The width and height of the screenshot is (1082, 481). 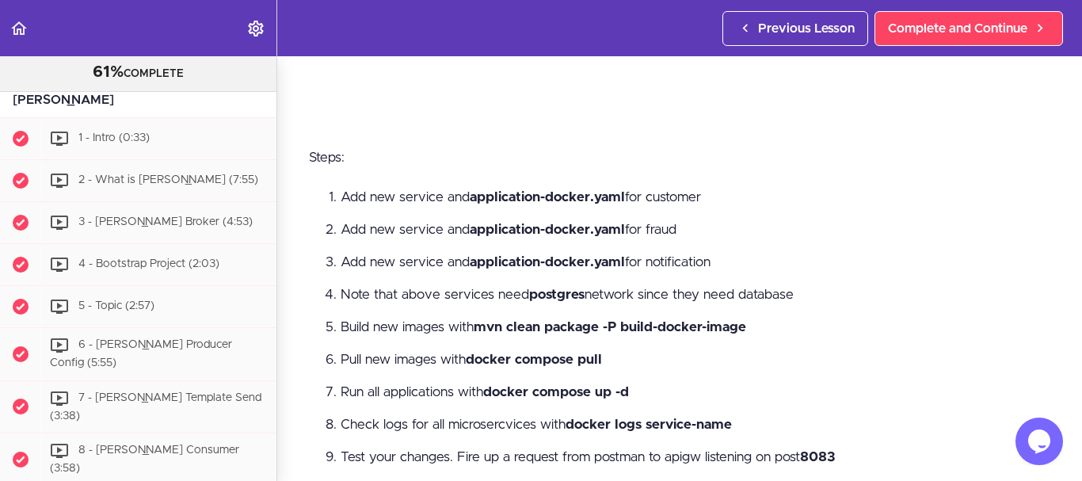 I want to click on strong: docker logs service-name, so click(x=649, y=424).